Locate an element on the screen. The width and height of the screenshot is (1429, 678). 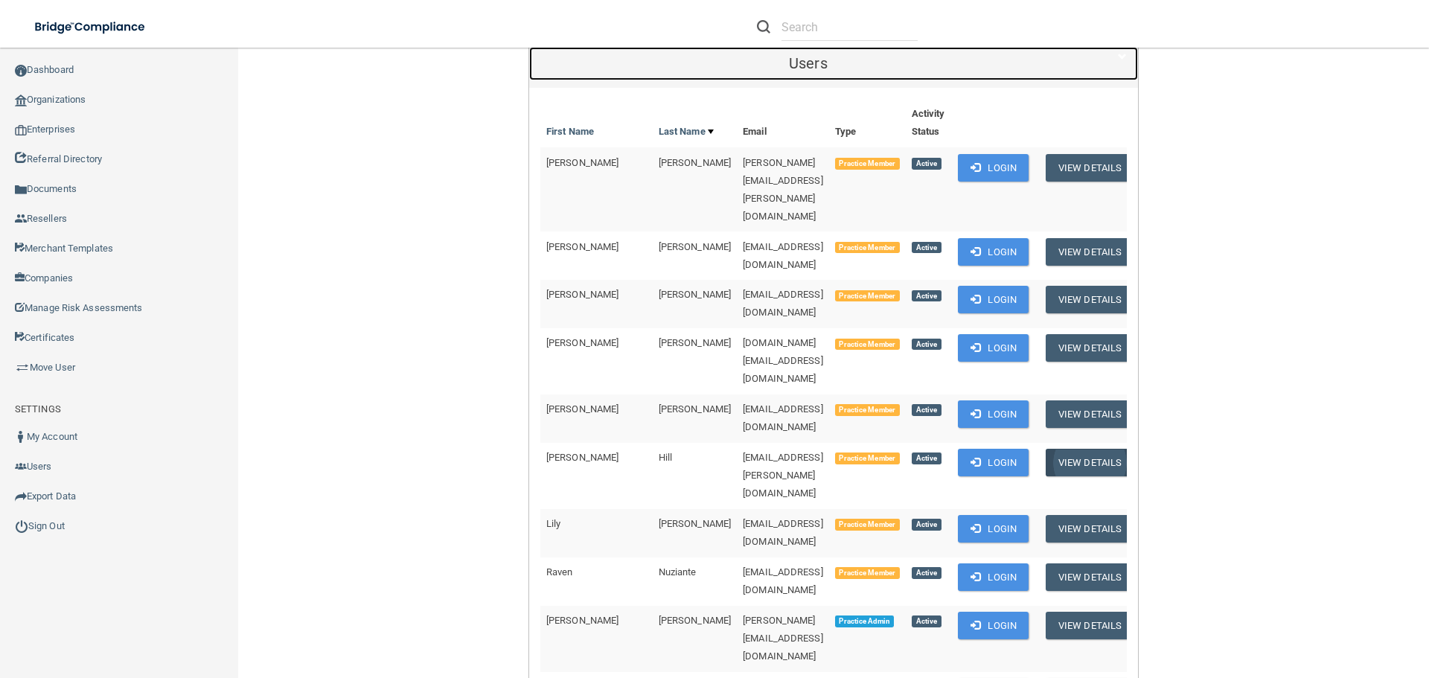
th: Email is located at coordinates (783, 123).